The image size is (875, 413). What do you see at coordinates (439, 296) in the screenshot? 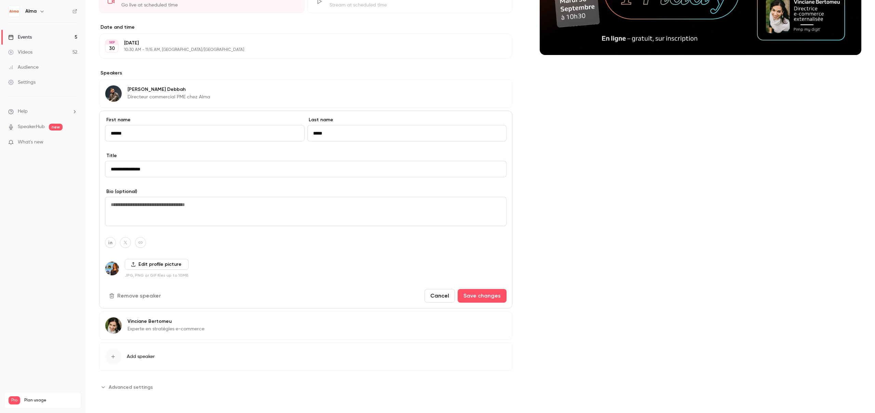
I see `button: Cancel` at bounding box center [439, 296].